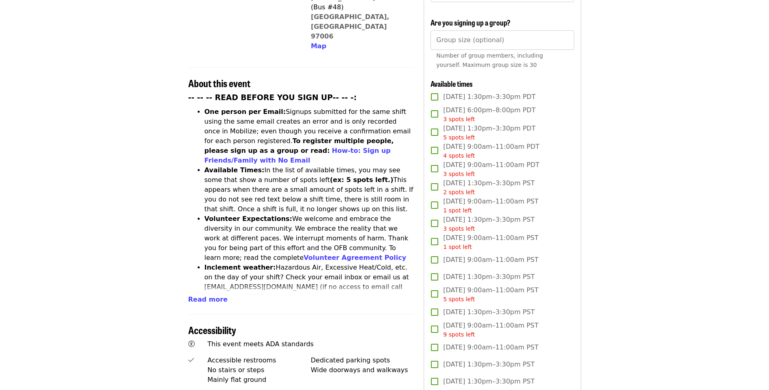 The height and width of the screenshot is (390, 769). Describe the element at coordinates (309, 190) in the screenshot. I see `li: In the list of available times, you may see some that show a number of spots left This appears wh...` at that location.